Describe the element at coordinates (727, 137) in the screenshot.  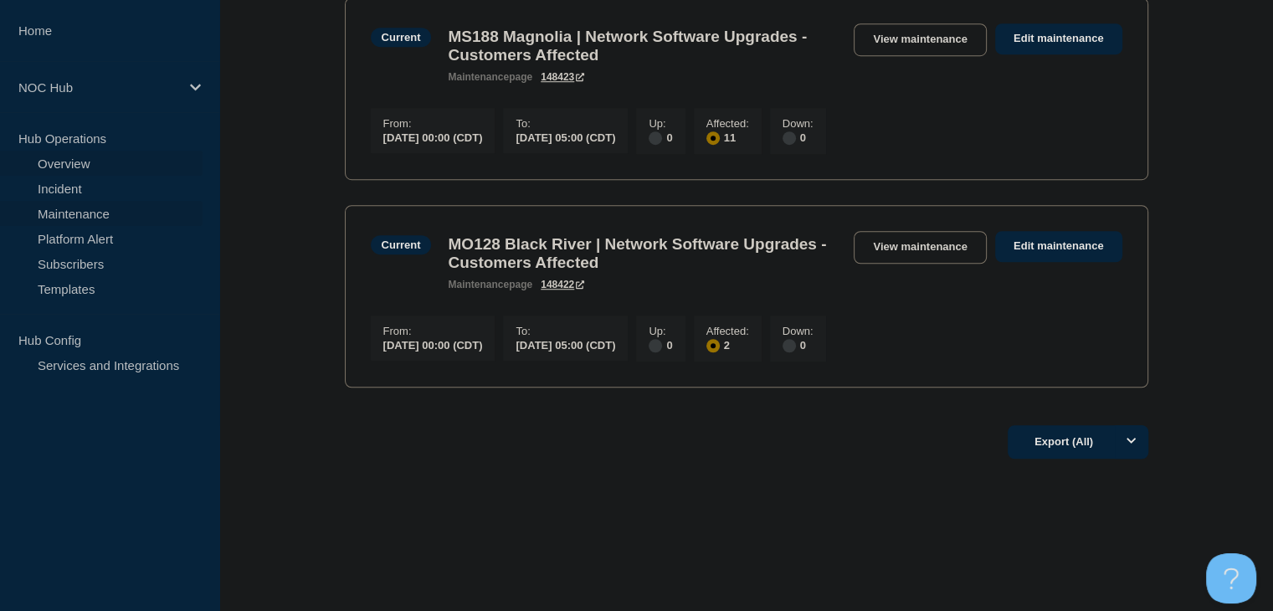
I see `div: 11` at that location.